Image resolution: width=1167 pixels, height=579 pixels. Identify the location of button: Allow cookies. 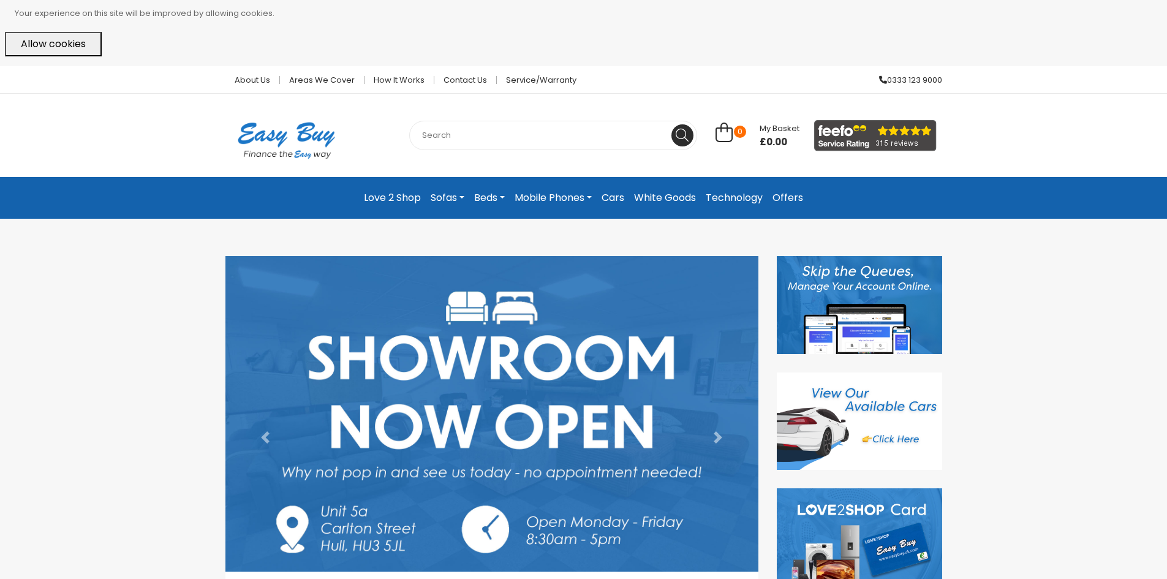
(53, 44).